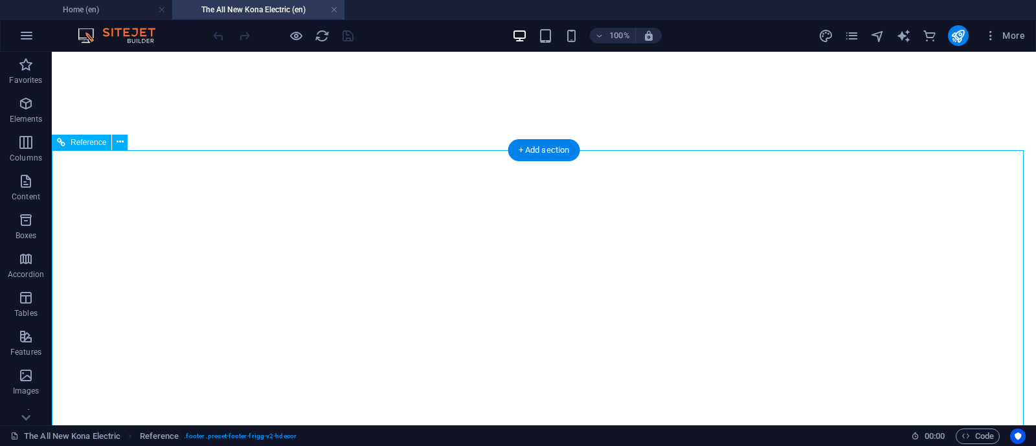 The image size is (1036, 446). Describe the element at coordinates (26, 119) in the screenshot. I see `p: Elements` at that location.